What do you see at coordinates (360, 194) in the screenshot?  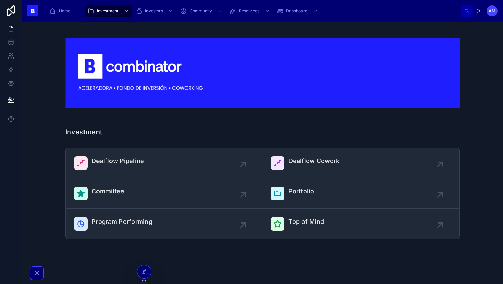 I see `a: Portfolio` at bounding box center [360, 194].